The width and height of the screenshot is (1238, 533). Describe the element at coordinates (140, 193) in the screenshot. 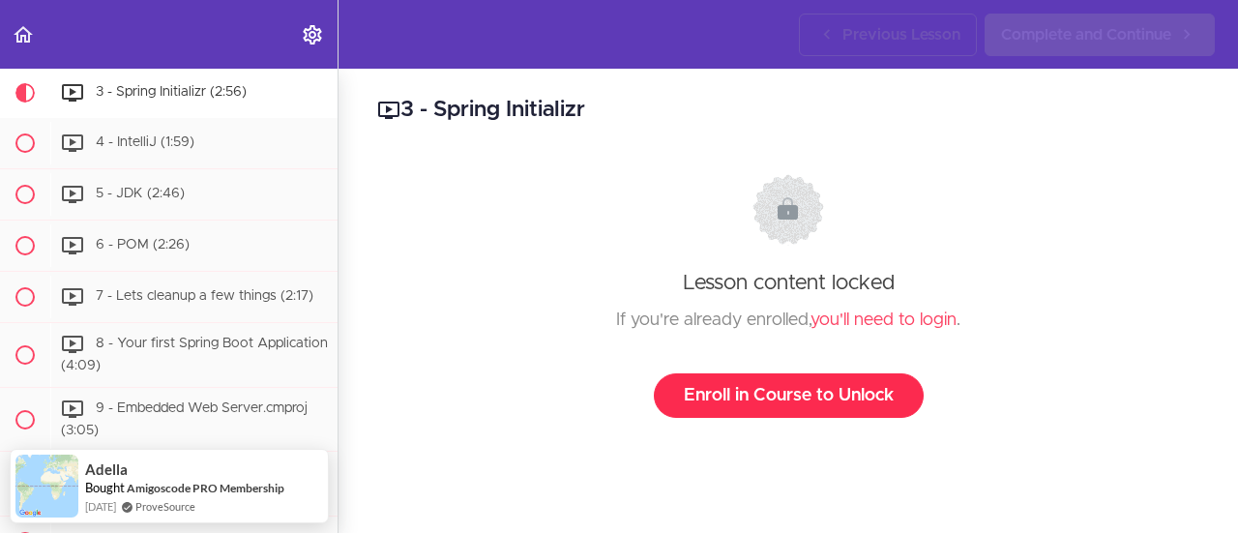

I see `span: 5 - JDK (2:46)` at that location.